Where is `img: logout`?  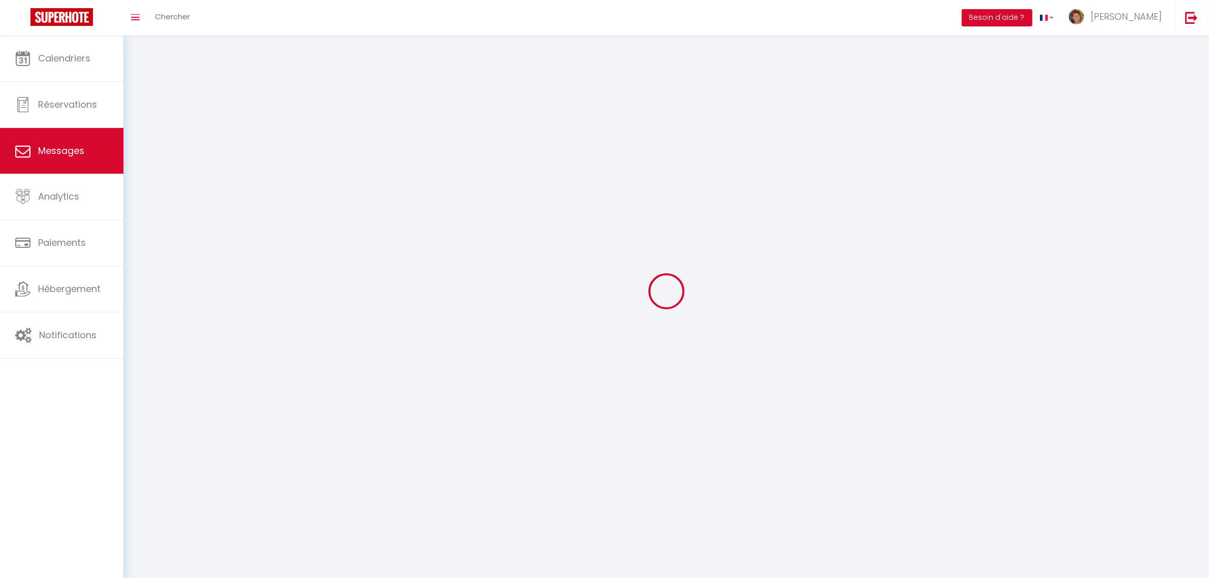 img: logout is located at coordinates (1191, 17).